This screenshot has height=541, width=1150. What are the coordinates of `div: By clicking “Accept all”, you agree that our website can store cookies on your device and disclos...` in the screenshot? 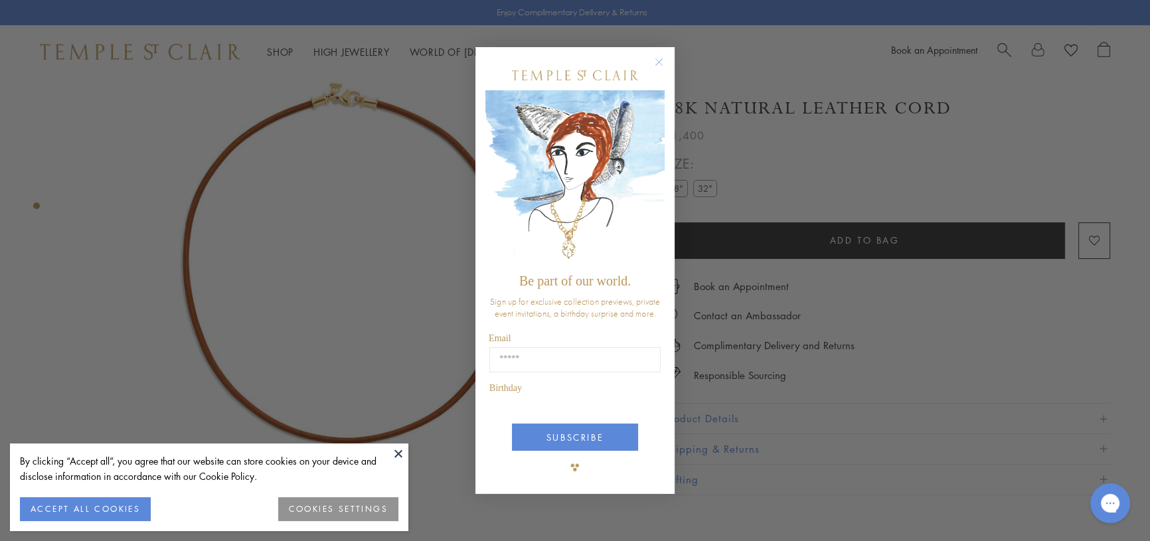 It's located at (209, 469).